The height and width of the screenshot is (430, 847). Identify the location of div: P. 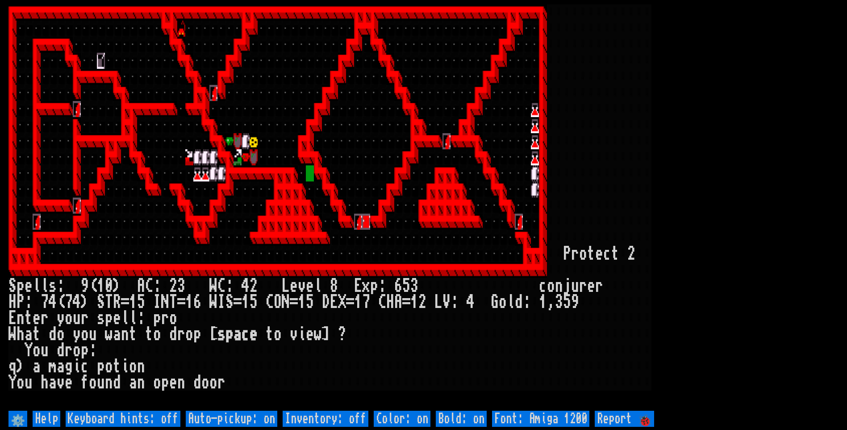
(21, 302).